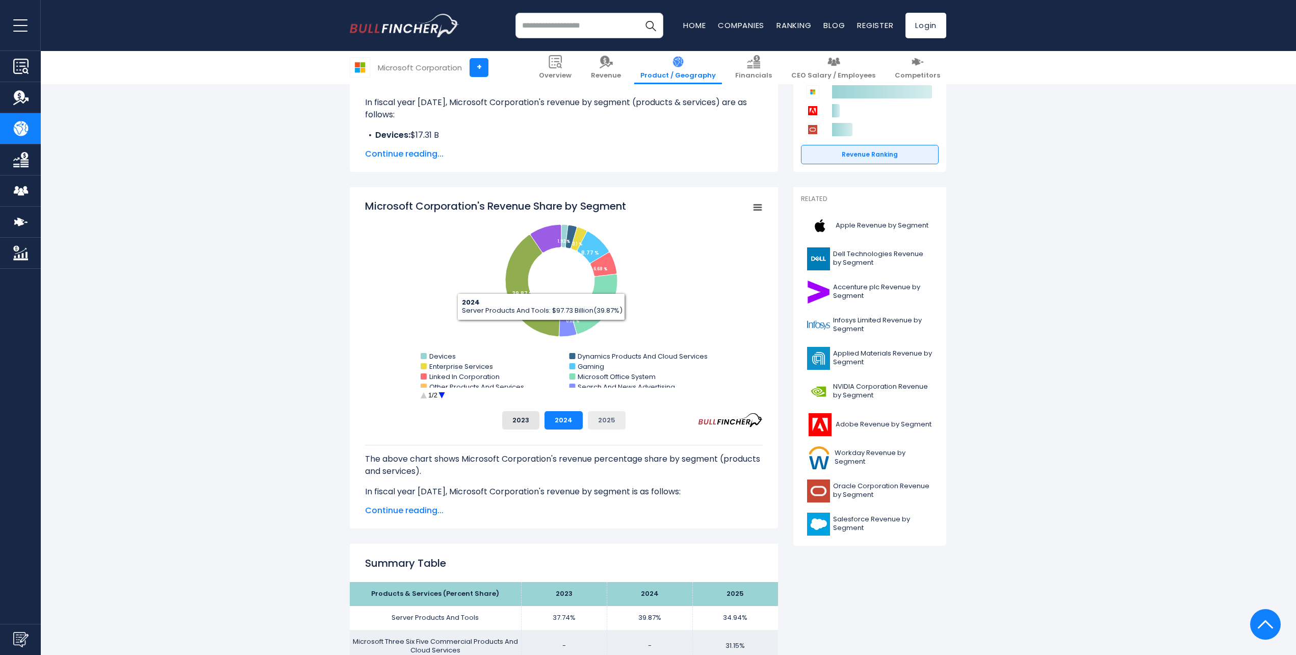 The height and width of the screenshot is (655, 1296). What do you see at coordinates (883, 325) in the screenshot?
I see `span: Infosys Limited Revenue by Segment` at bounding box center [883, 325].